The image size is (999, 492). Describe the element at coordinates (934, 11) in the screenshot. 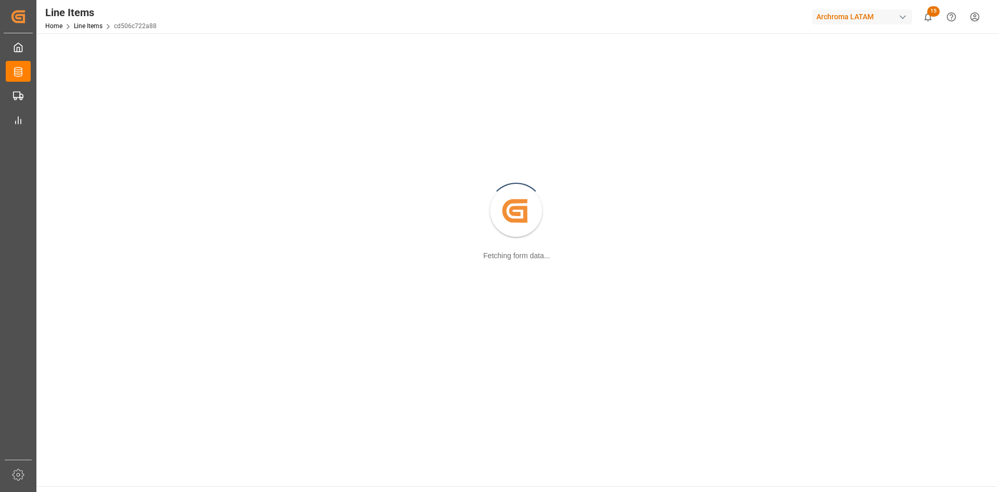

I see `span: 15` at that location.